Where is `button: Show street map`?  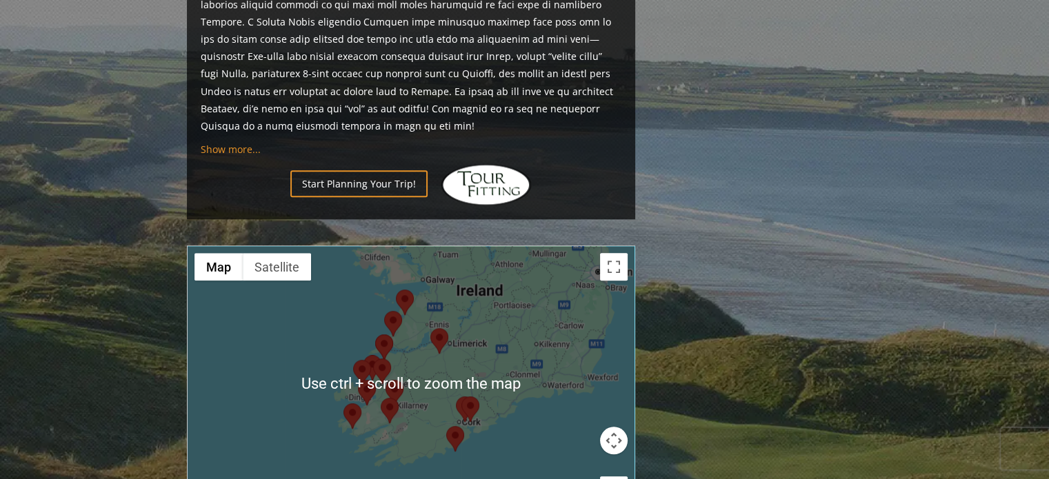
button: Show street map is located at coordinates (219, 267).